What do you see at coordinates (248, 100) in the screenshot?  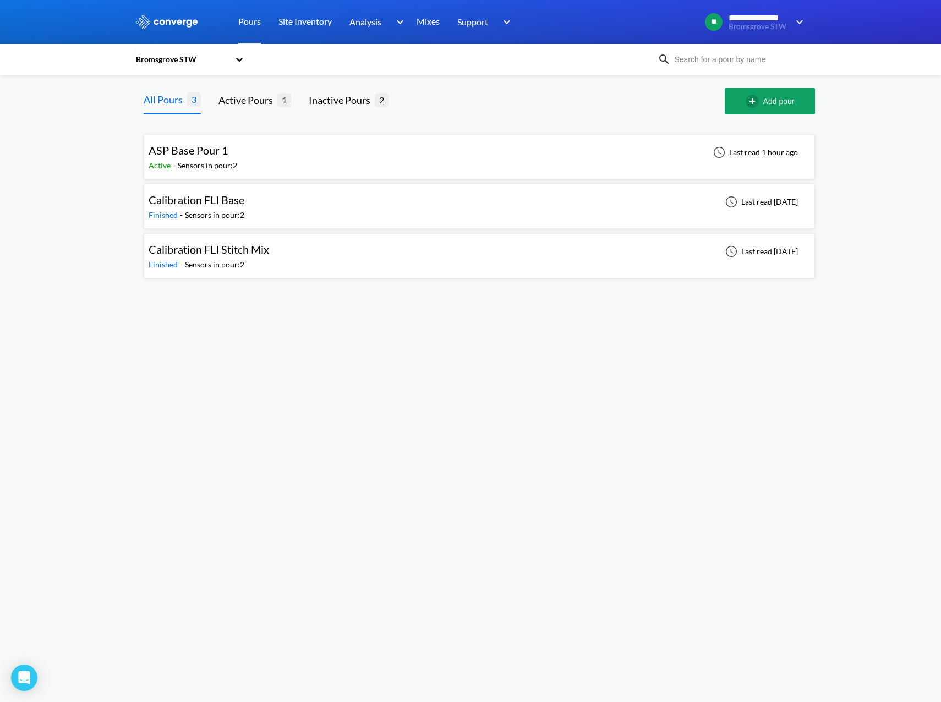 I see `div: Active Pours` at bounding box center [248, 100].